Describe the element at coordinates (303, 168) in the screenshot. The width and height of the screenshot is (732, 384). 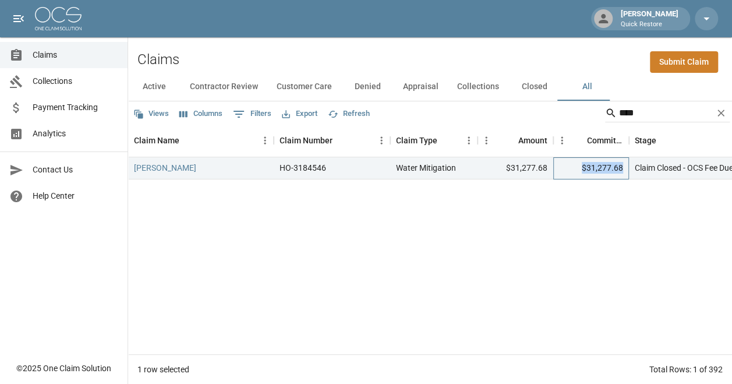
I see `div: HO-3184546` at that location.